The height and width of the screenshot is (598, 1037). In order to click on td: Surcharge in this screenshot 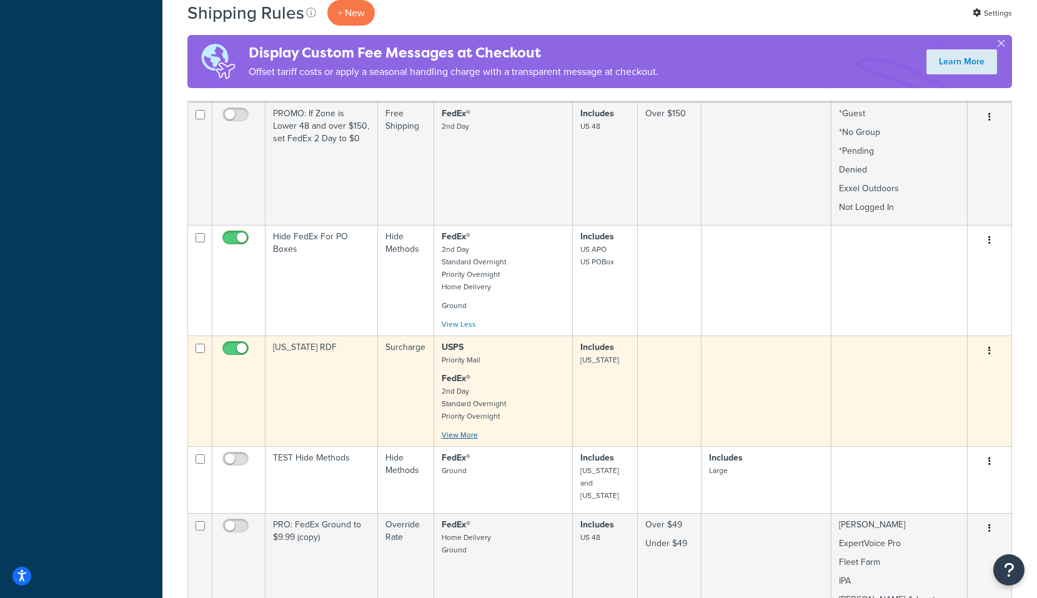, I will do `click(405, 390)`.